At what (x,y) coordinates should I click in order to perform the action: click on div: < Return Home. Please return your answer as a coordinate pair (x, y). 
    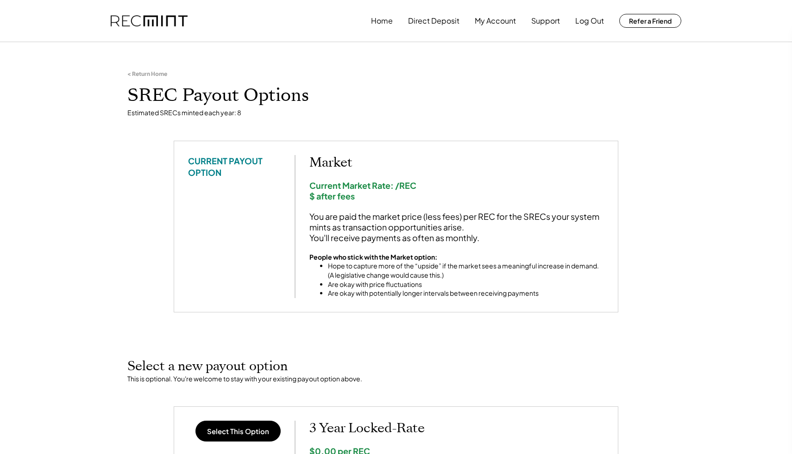
    Looking at the image, I should click on (147, 74).